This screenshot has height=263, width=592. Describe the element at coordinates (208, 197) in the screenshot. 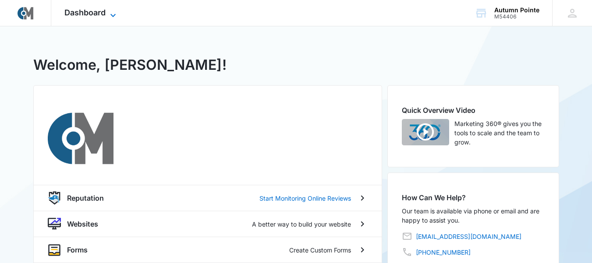

I see `a: reputationReputationStart Monitoring Online Reviews` at that location.